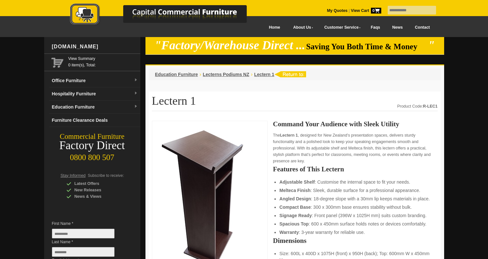 The width and height of the screenshot is (488, 259). I want to click on li: : Customise the internal space to fit your needs., so click(355, 182).